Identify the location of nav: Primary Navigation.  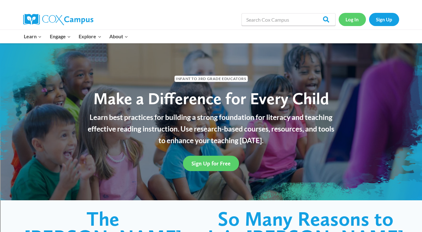
(76, 36).